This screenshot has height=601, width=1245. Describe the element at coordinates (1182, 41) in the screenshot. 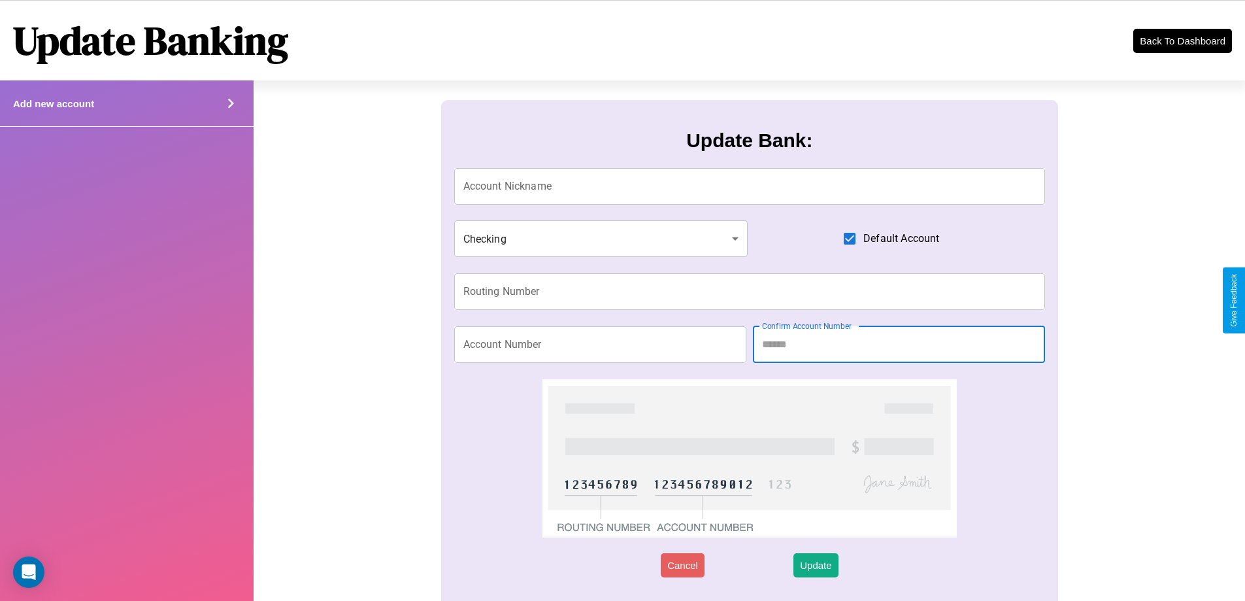

I see `button: Back To Dashboard` at that location.